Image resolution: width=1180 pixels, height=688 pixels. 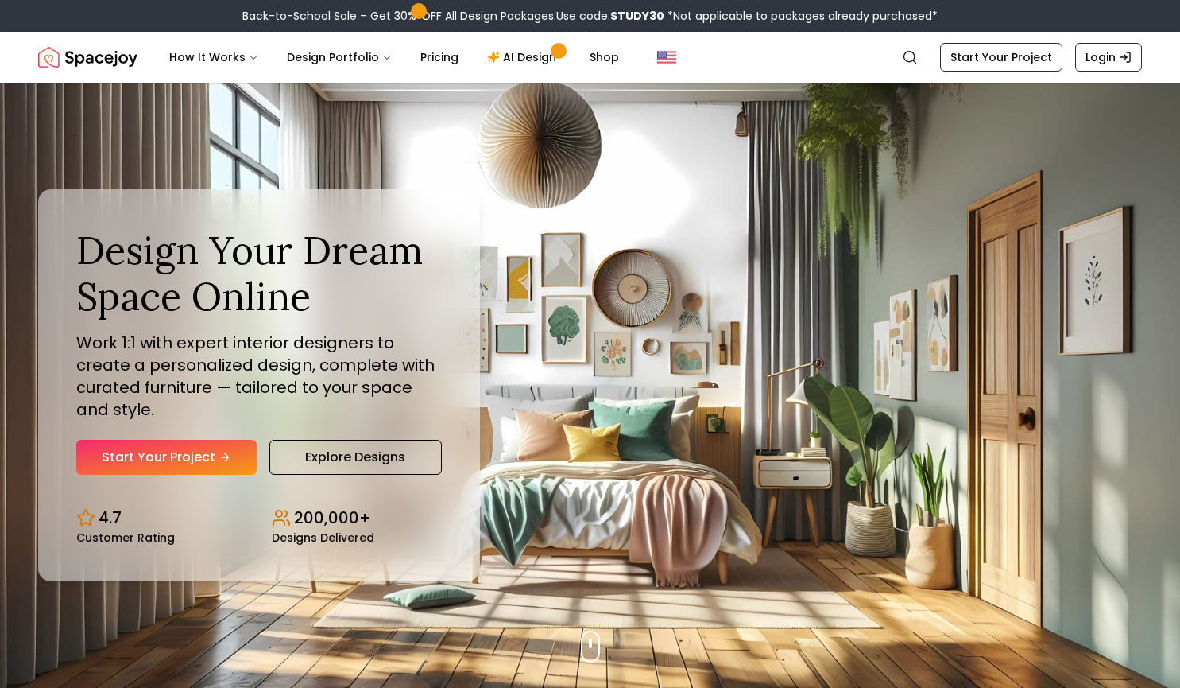 What do you see at coordinates (259, 376) in the screenshot?
I see `p: Work 1:1 with expert interior designers to create a personalized design, complete with curated fu...` at bounding box center [259, 376].